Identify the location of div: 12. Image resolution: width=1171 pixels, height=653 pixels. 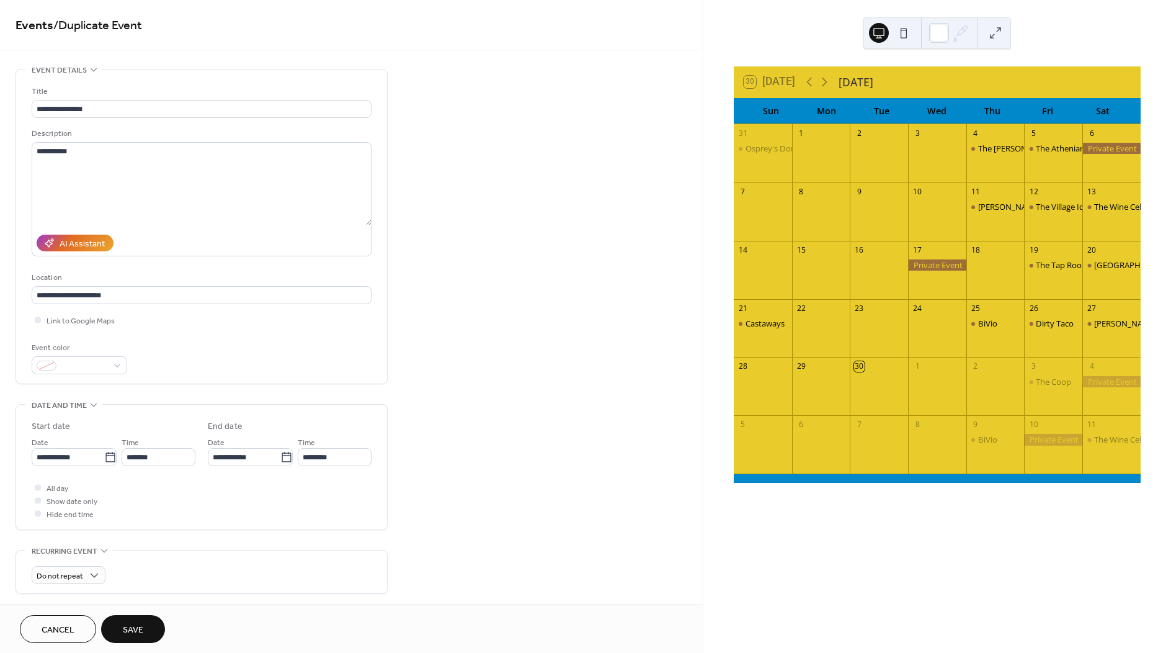
(1033, 191).